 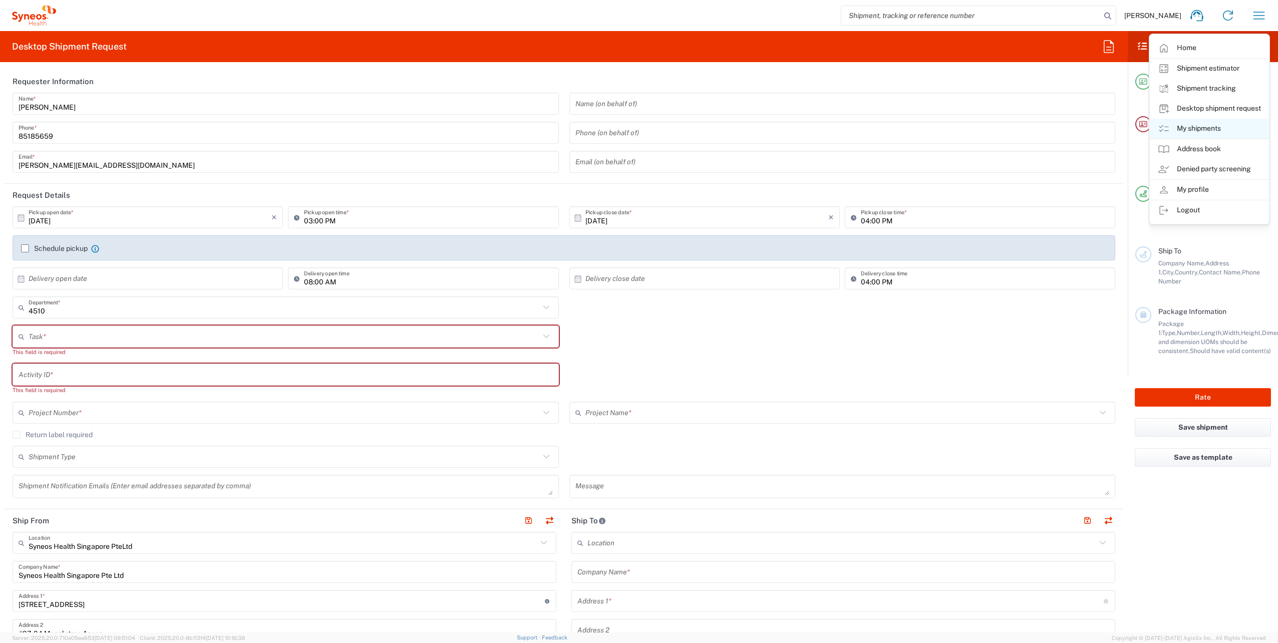 What do you see at coordinates (1203, 397) in the screenshot?
I see `button: Rate` at bounding box center [1203, 397].